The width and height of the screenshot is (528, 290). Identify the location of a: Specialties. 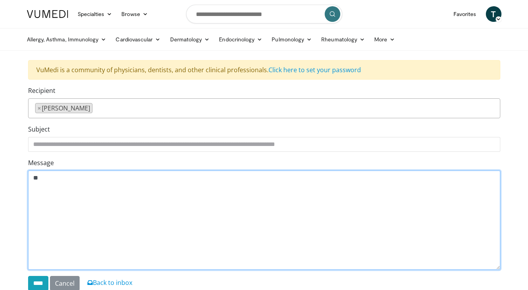
(95, 14).